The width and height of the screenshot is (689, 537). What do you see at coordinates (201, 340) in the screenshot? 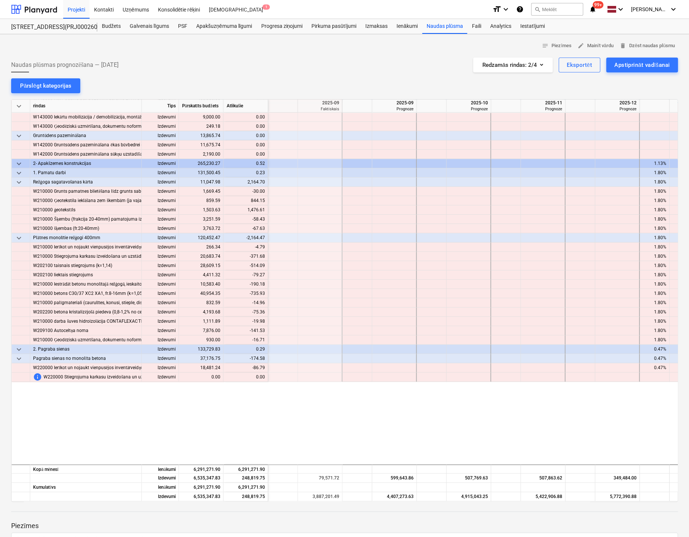
I see `div: 930.00` at bounding box center [201, 340].